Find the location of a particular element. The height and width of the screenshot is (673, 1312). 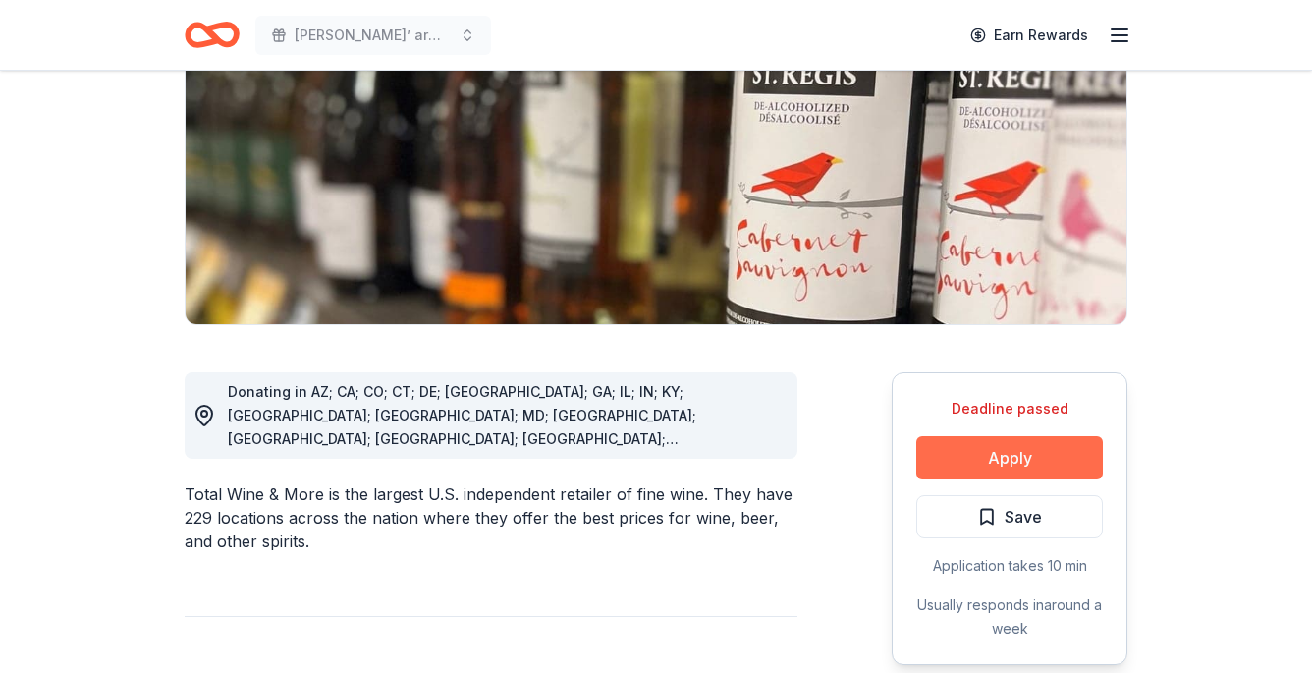

a: Home is located at coordinates (212, 34).